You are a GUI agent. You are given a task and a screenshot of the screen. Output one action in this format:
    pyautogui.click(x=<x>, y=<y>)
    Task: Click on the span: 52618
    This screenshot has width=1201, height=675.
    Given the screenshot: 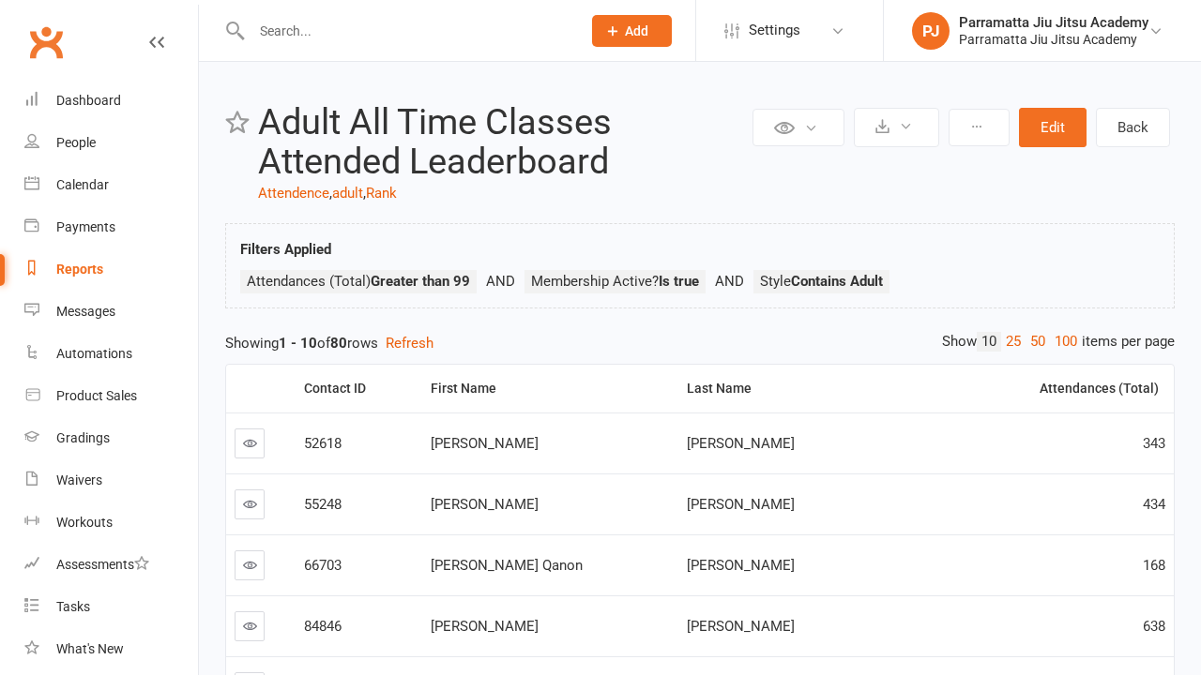 What is the action you would take?
    pyautogui.click(x=323, y=444)
    